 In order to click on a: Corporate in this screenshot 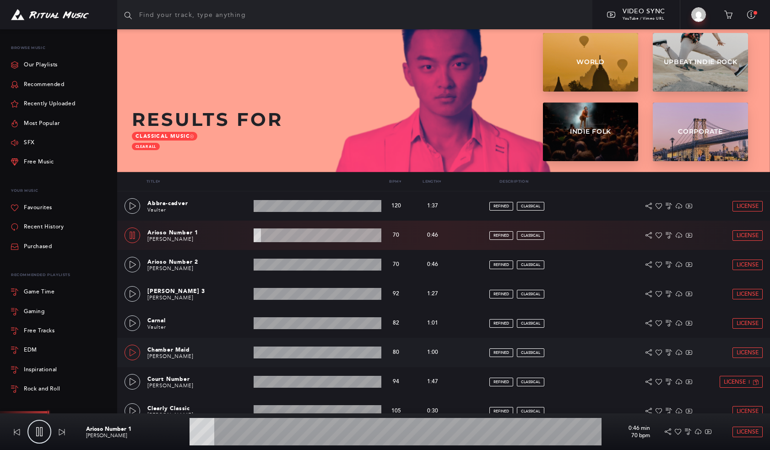, I will do `click(700, 132)`.